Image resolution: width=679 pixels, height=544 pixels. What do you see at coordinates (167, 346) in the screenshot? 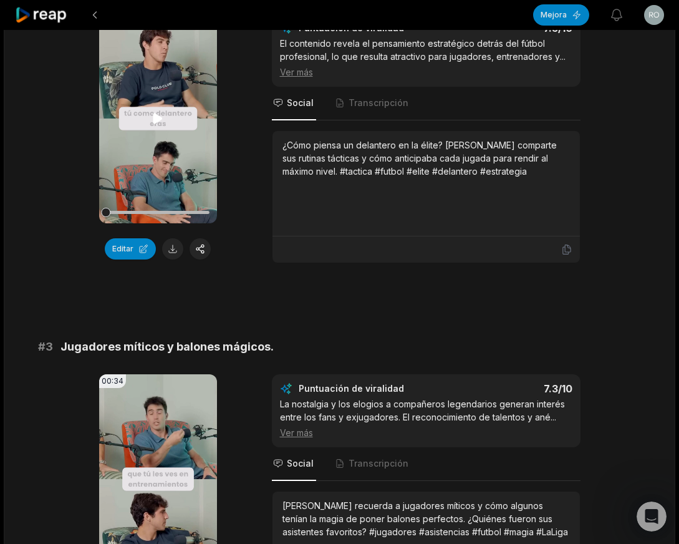
I see `font: Jugadores míticos y balones mágicos.` at bounding box center [167, 346].